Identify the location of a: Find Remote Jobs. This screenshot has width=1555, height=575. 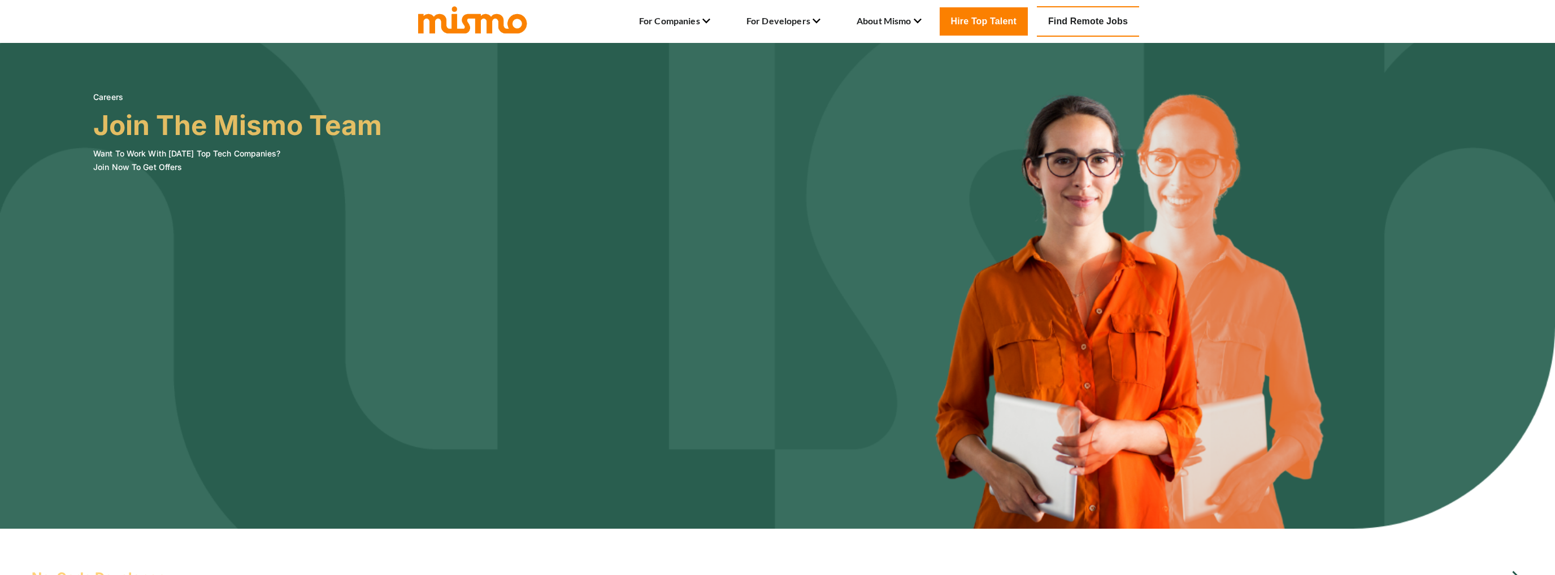
(1088, 21).